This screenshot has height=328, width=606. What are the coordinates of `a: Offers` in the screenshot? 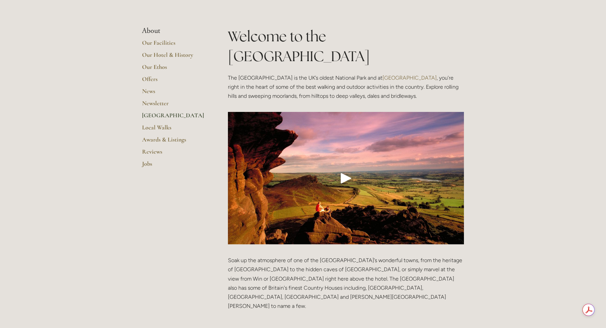 It's located at (174, 81).